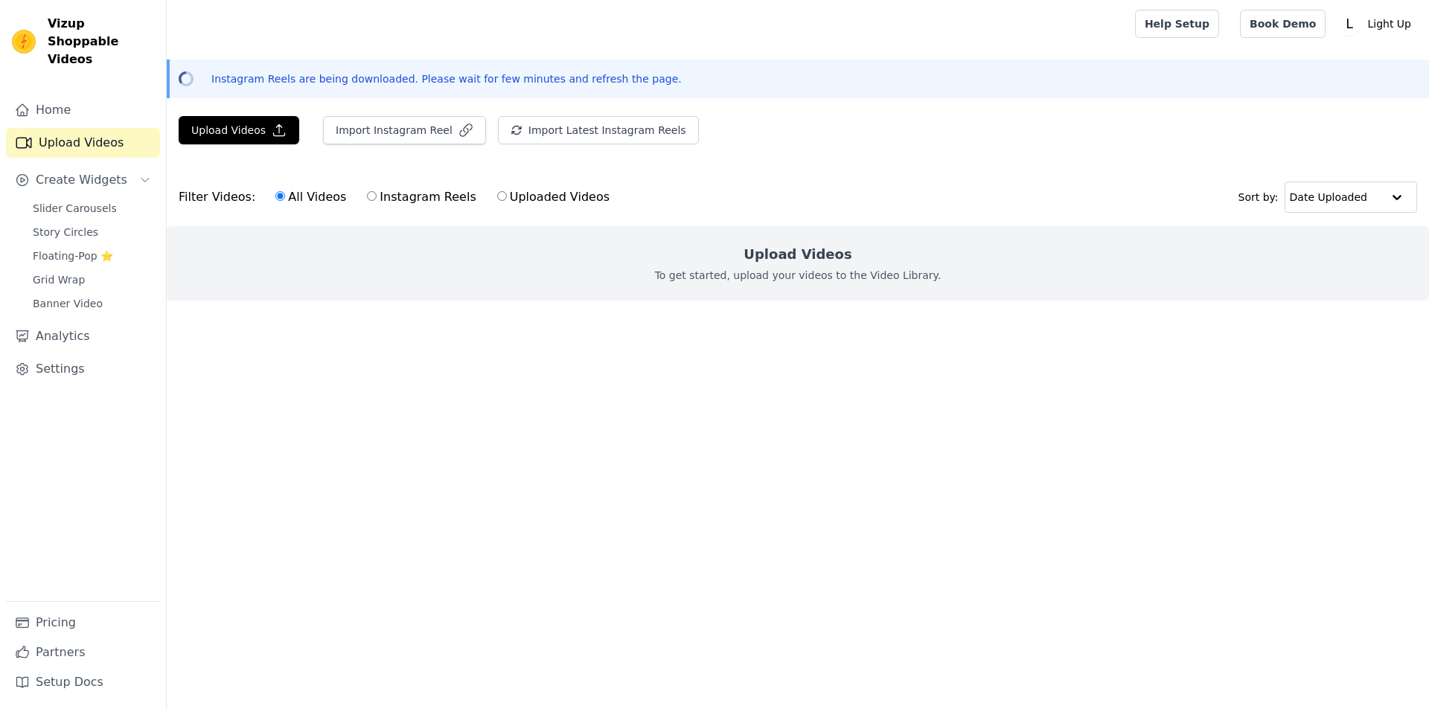 The image size is (1429, 709). Describe the element at coordinates (92, 256) in the screenshot. I see `a: Floating-Pop ⭐` at that location.